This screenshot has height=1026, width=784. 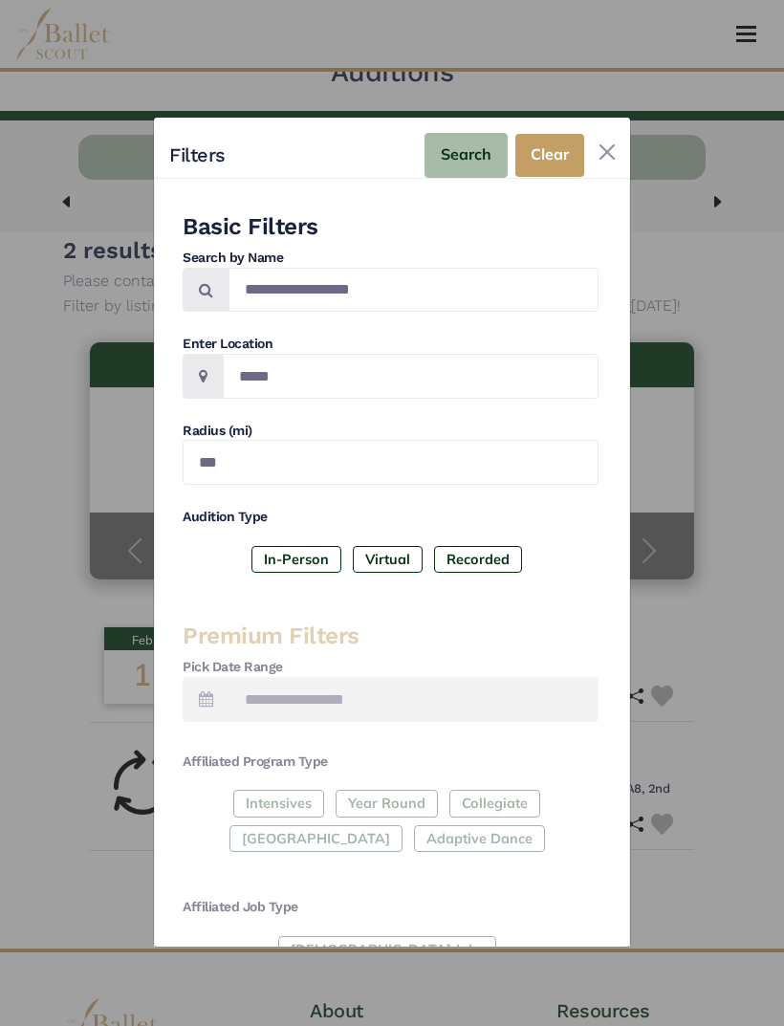 I want to click on h4: Affiliated Job Type, so click(x=390, y=908).